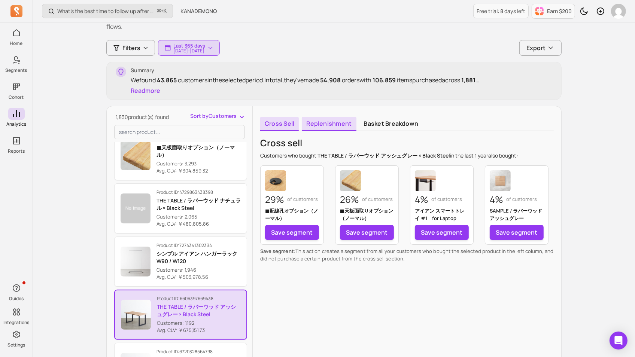 The width and height of the screenshot is (635, 357). What do you see at coordinates (198, 352) in the screenshot?
I see `p: Product ID: 6720328564798` at bounding box center [198, 352].